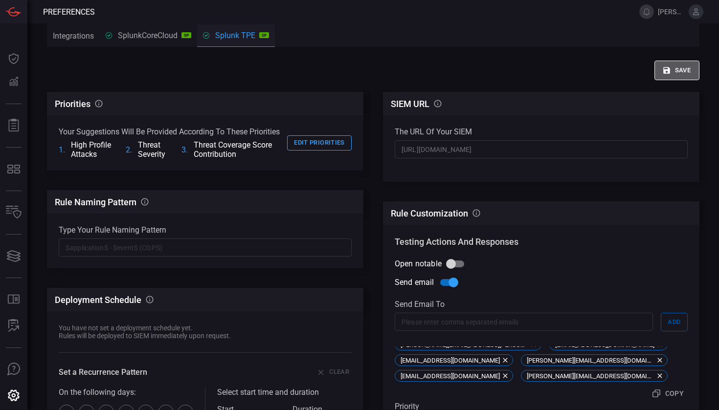 The width and height of the screenshot is (719, 410). I want to click on button: Integrations, so click(73, 36).